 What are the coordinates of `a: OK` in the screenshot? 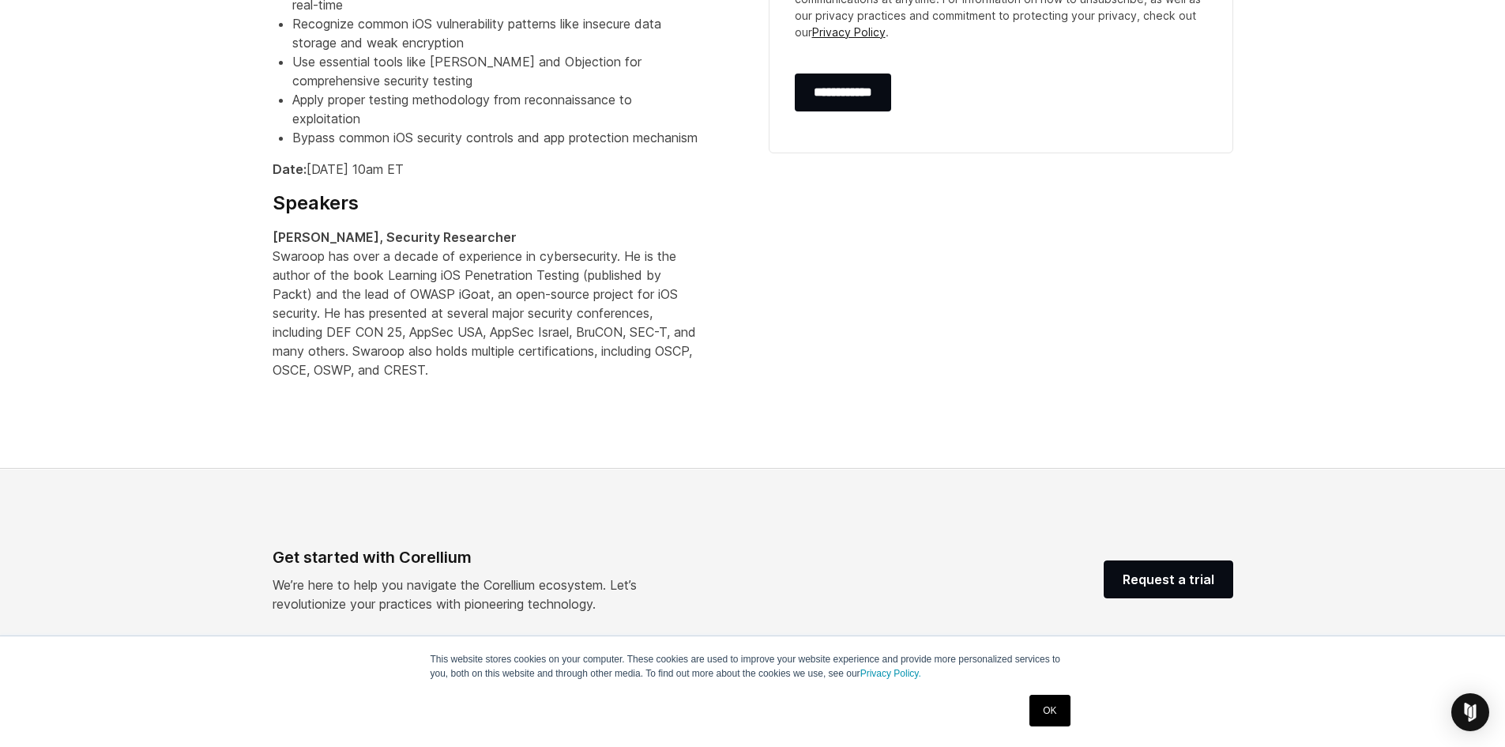 It's located at (1049, 710).